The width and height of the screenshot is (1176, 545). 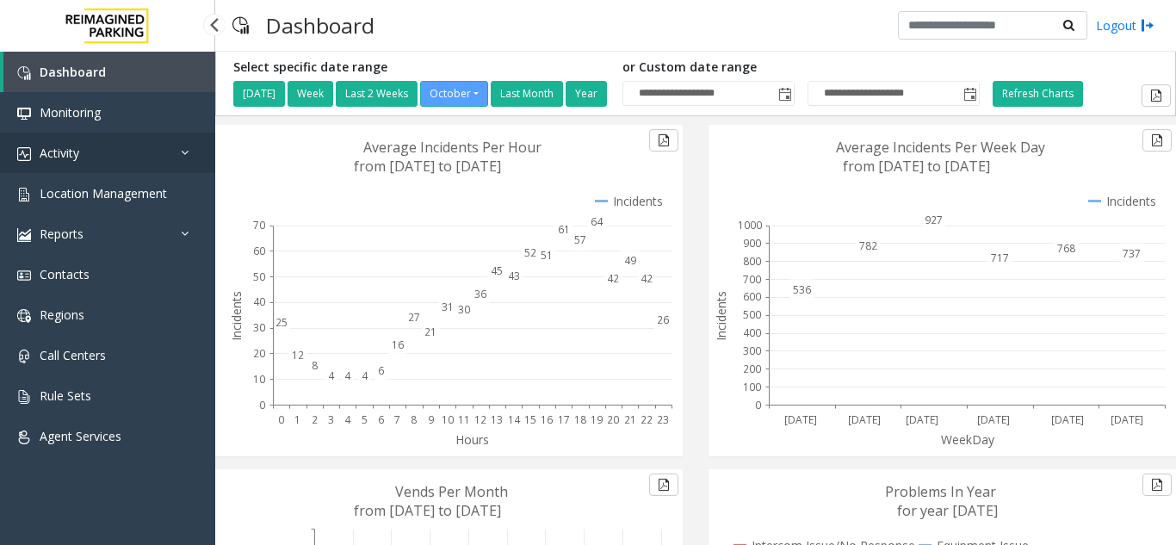 What do you see at coordinates (59, 152) in the screenshot?
I see `span: Activity` at bounding box center [59, 152].